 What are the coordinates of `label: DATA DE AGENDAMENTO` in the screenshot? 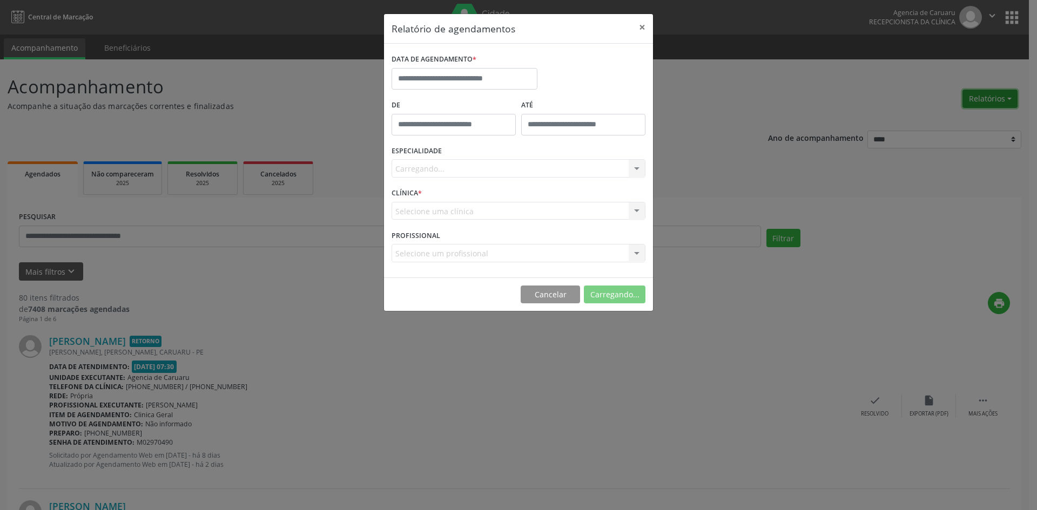 It's located at (434, 59).